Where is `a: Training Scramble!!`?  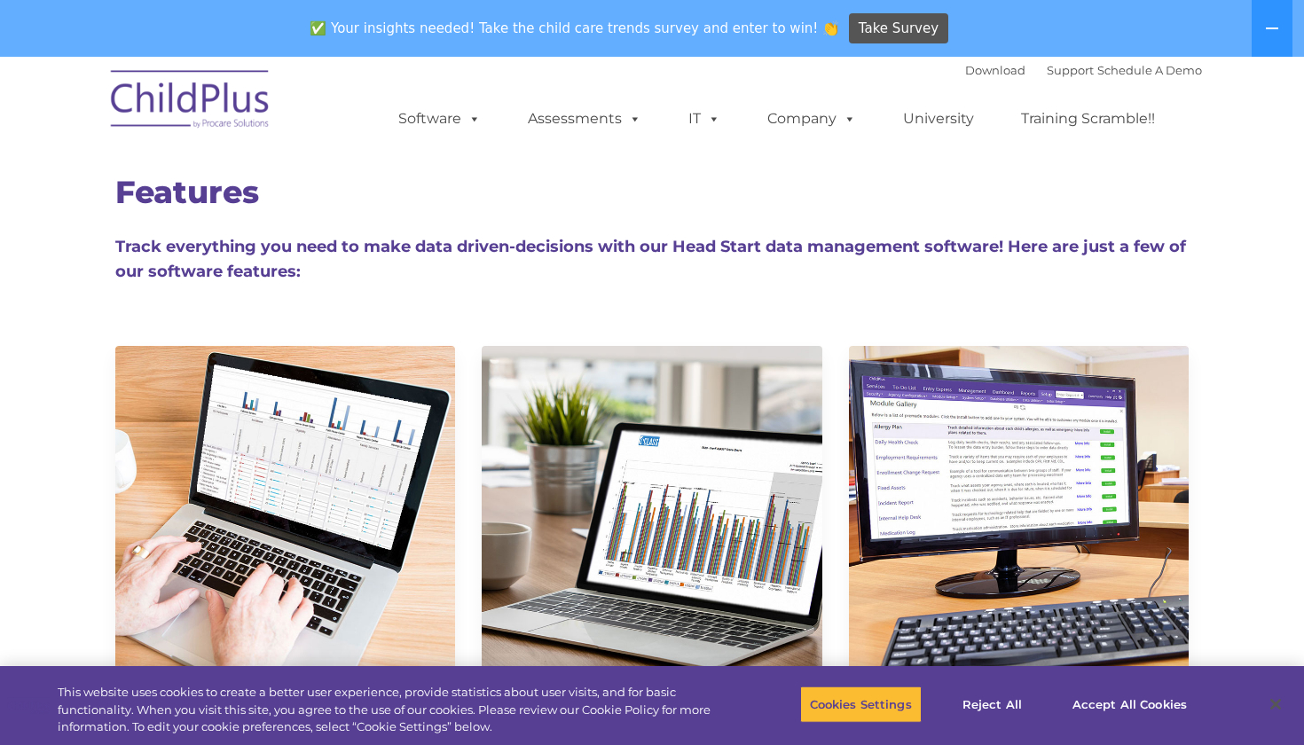 a: Training Scramble!! is located at coordinates (1087, 119).